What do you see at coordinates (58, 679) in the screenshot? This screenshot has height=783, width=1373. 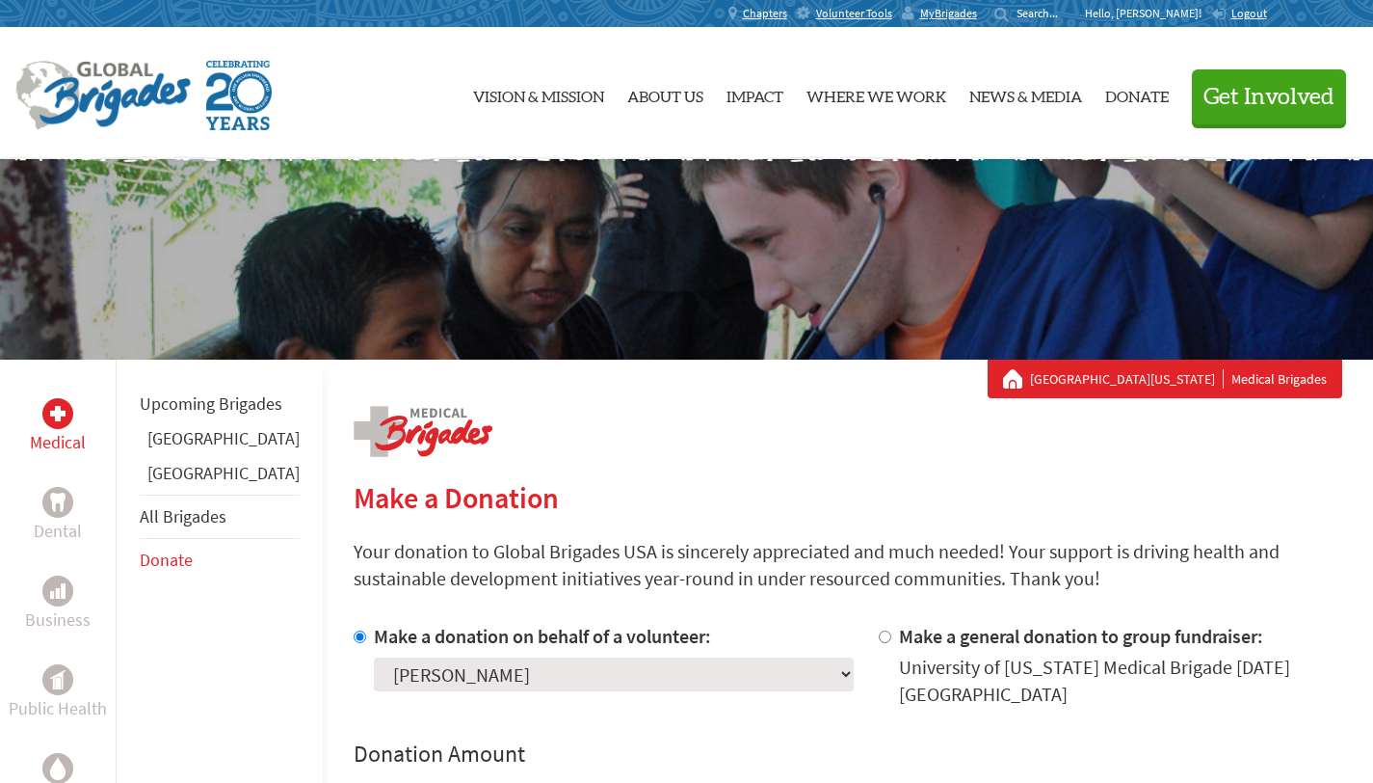 I see `div: Public Health` at bounding box center [58, 679].